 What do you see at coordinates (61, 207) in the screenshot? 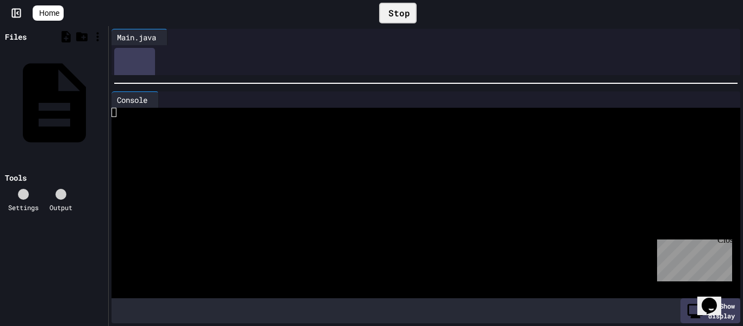
I see `div: Output` at bounding box center [61, 207].